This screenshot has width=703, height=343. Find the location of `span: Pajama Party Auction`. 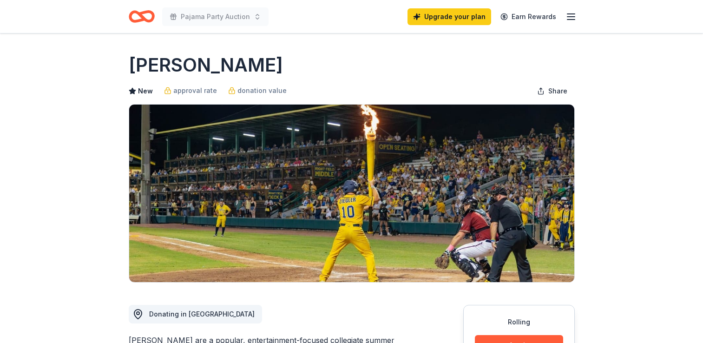

span: Pajama Party Auction is located at coordinates (215, 17).